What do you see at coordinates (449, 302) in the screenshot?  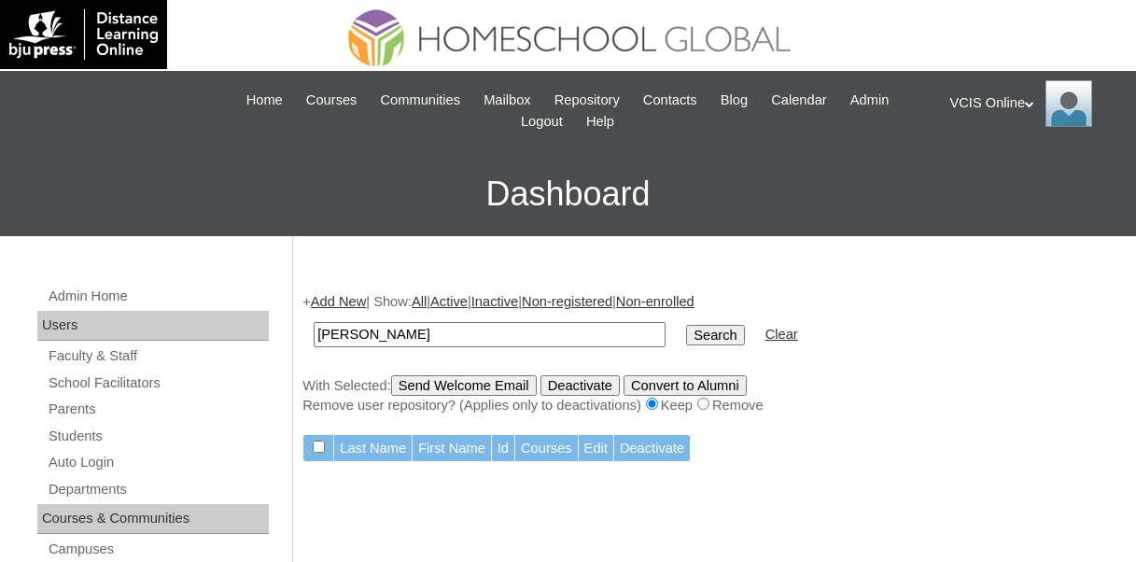 I see `a: Active` at bounding box center [449, 302].